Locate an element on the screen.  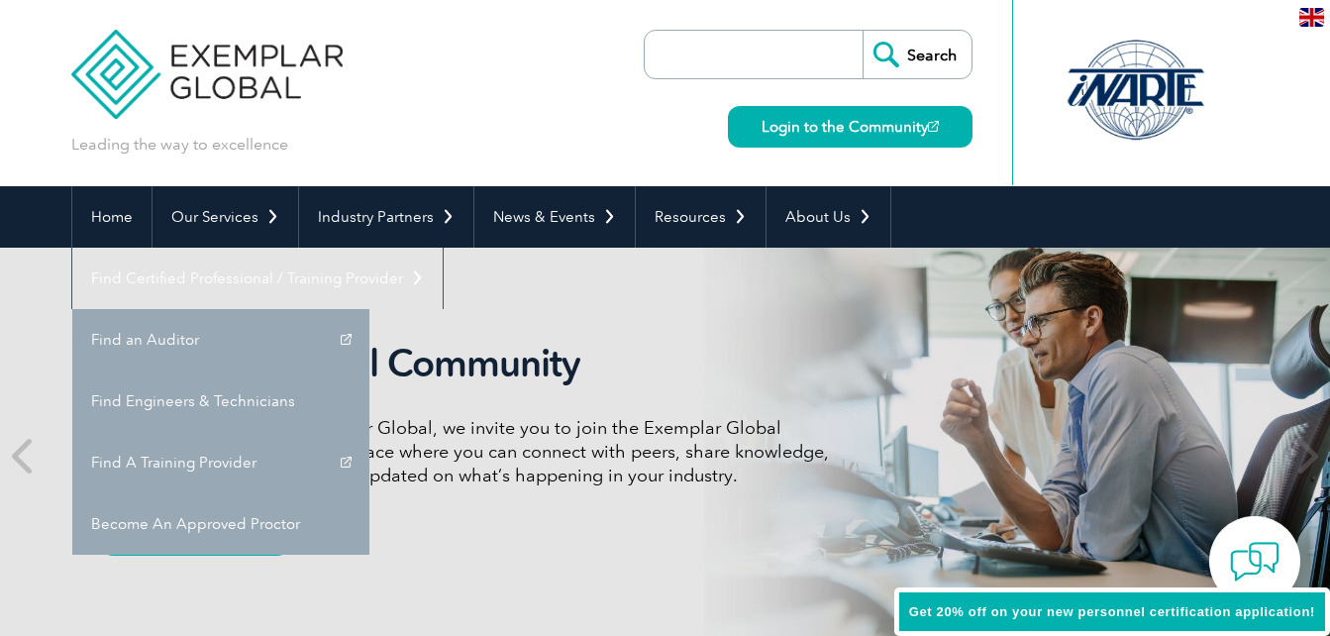
a: Home is located at coordinates (112, 217).